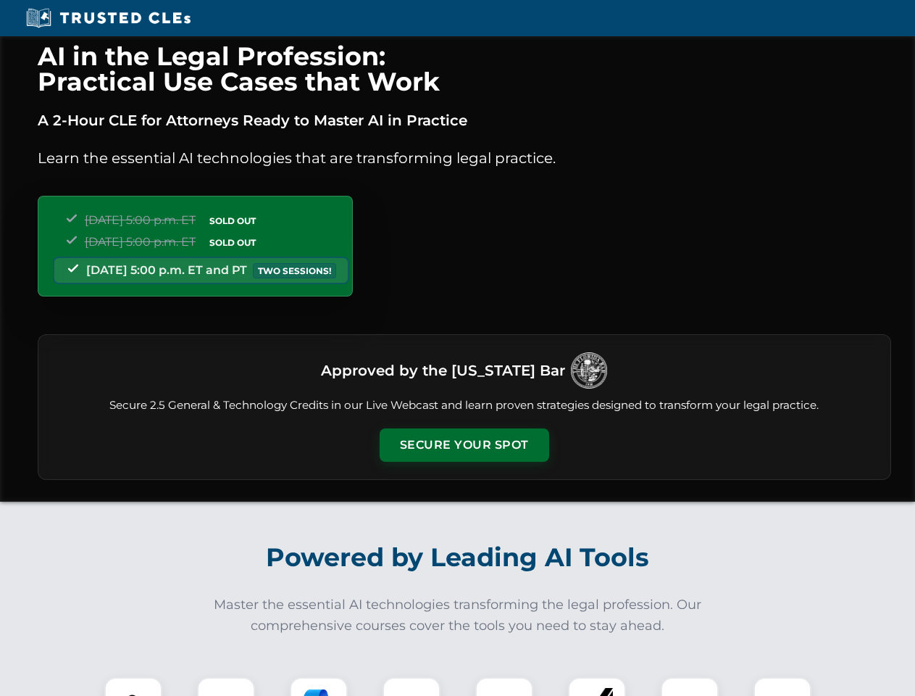  Describe the element at coordinates (465, 69) in the screenshot. I see `h1: AI in the Legal Profession: Practical Use Cases that Work` at that location.